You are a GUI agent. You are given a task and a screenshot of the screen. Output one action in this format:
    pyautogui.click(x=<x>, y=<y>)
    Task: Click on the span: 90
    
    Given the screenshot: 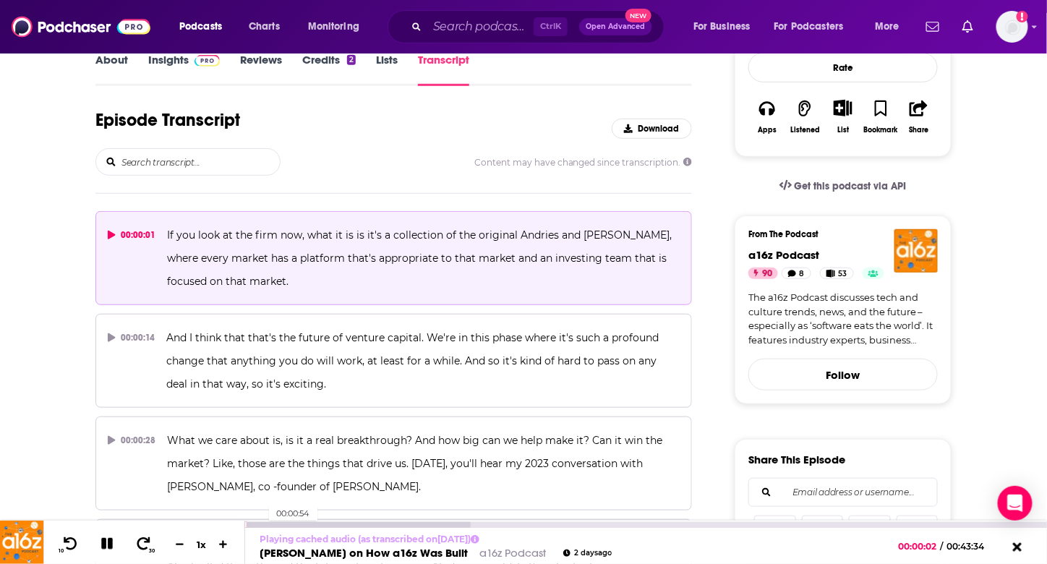 What is the action you would take?
    pyautogui.click(x=767, y=274)
    